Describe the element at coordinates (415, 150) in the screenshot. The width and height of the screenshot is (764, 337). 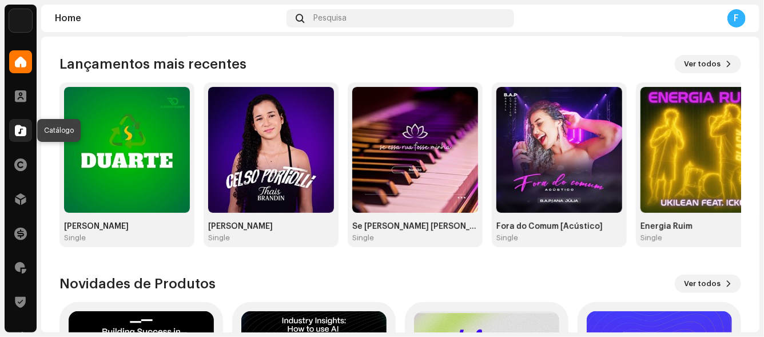
I see `img: 5828592a-81c3-4995-ac74-2c2e067e3058` at that location.